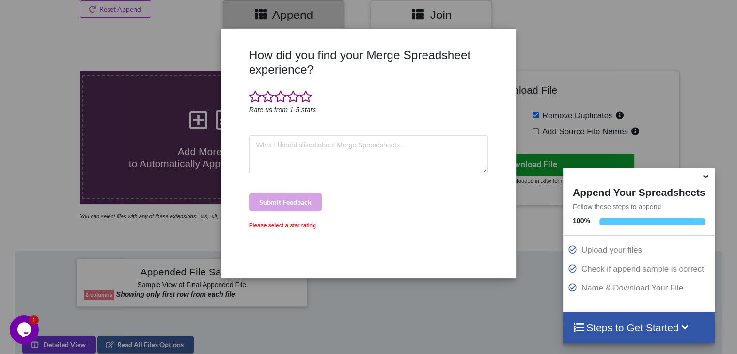 This screenshot has width=737, height=354. I want to click on h4: Steps to Get Started, so click(638, 327).